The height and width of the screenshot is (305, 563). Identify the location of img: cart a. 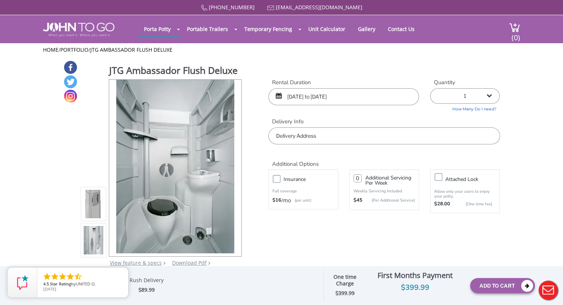
(514, 27).